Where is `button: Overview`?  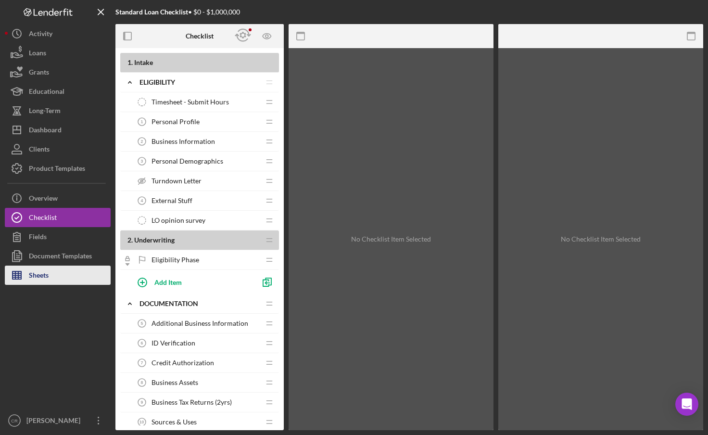
button: Overview is located at coordinates (58, 198).